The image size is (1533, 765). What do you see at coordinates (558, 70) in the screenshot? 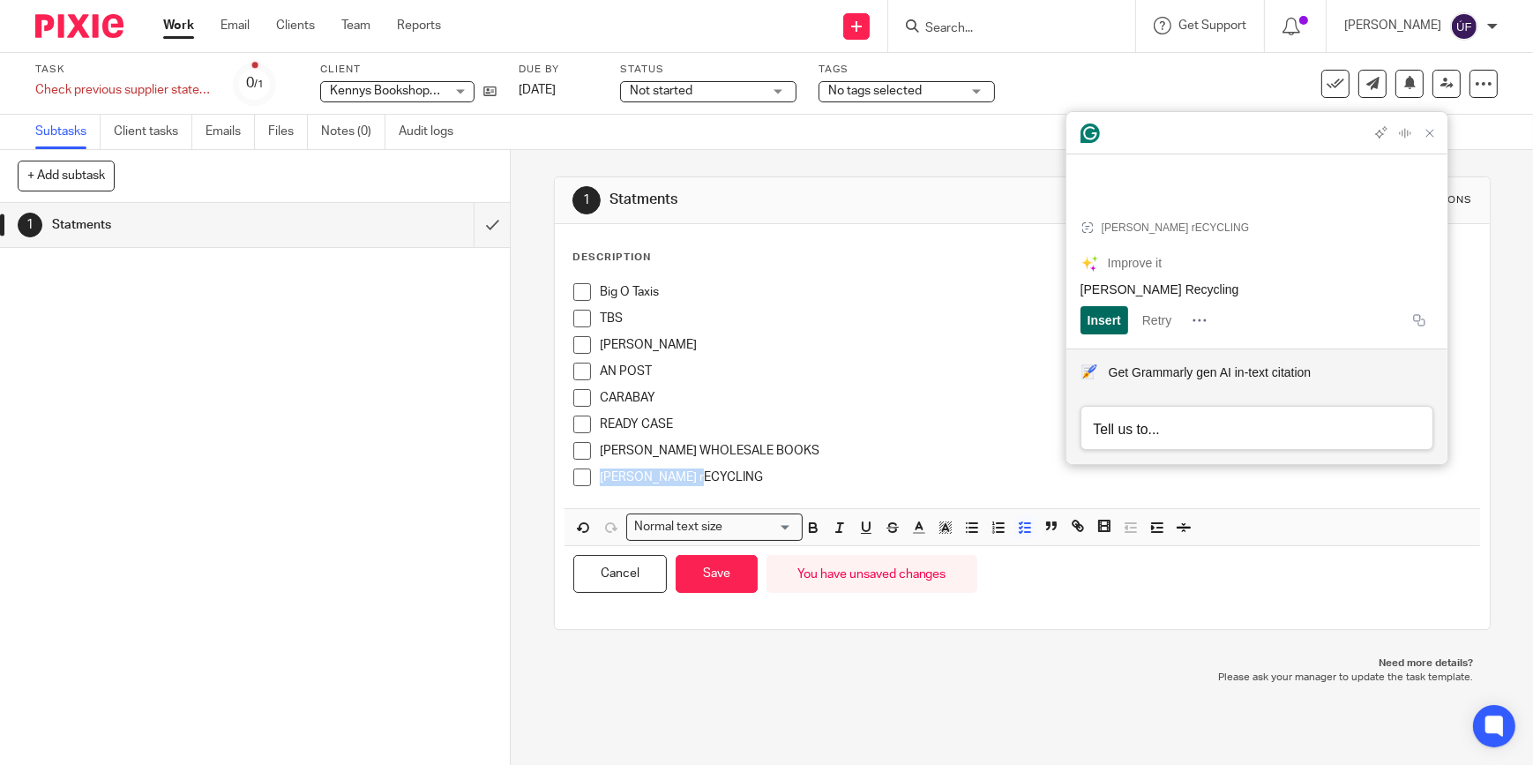
I see `label: Due by` at bounding box center [558, 70].